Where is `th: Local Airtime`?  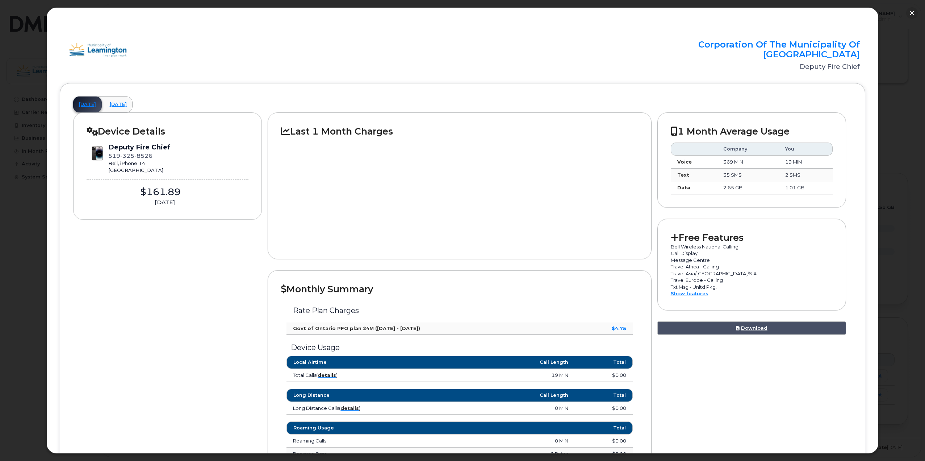 th: Local Airtime is located at coordinates (359, 362).